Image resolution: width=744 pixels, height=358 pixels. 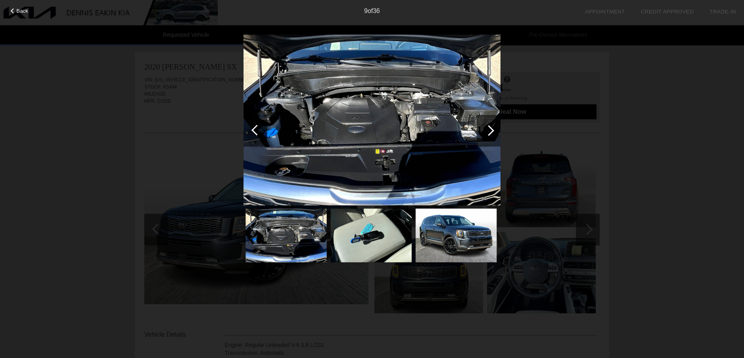 I want to click on a: Trade-In, so click(x=722, y=11).